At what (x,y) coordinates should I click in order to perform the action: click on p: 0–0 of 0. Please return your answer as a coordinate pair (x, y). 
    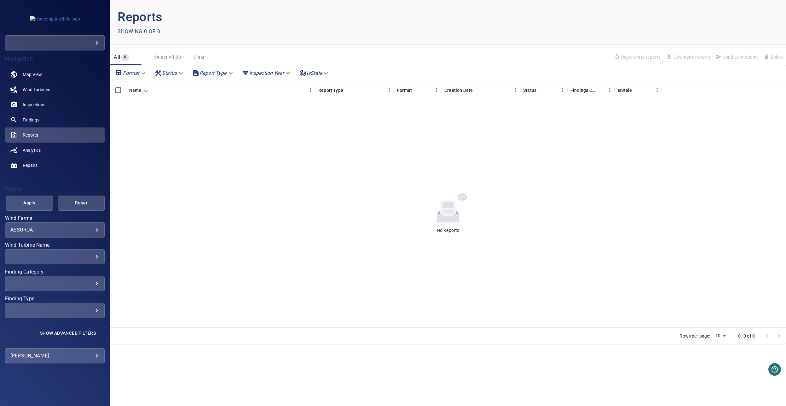
    Looking at the image, I should click on (746, 336).